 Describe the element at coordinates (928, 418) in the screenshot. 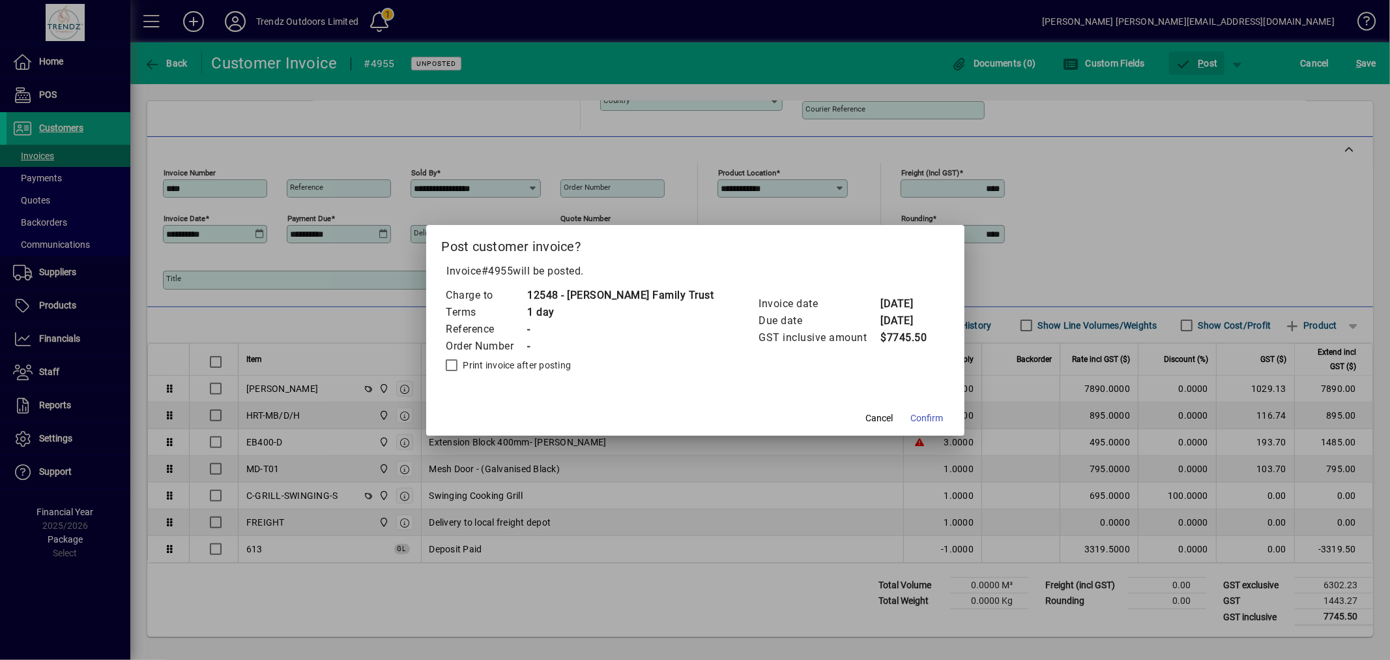

I see `span: Confirm` at that location.